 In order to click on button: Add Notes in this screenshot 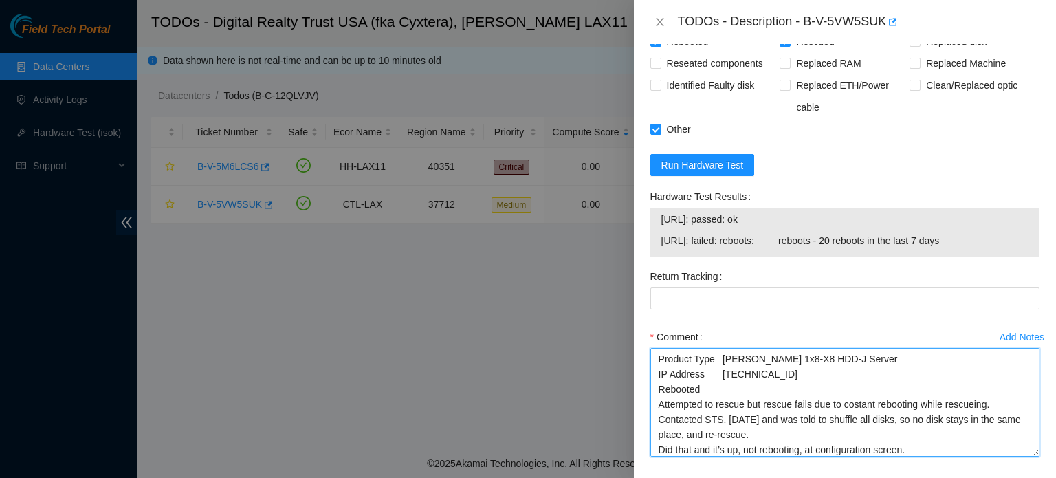, I will do `click(1022, 337)`.